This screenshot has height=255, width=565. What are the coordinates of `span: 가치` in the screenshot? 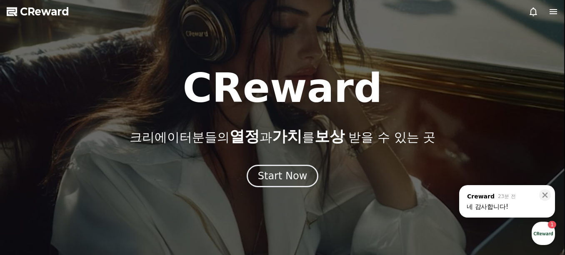 It's located at (287, 136).